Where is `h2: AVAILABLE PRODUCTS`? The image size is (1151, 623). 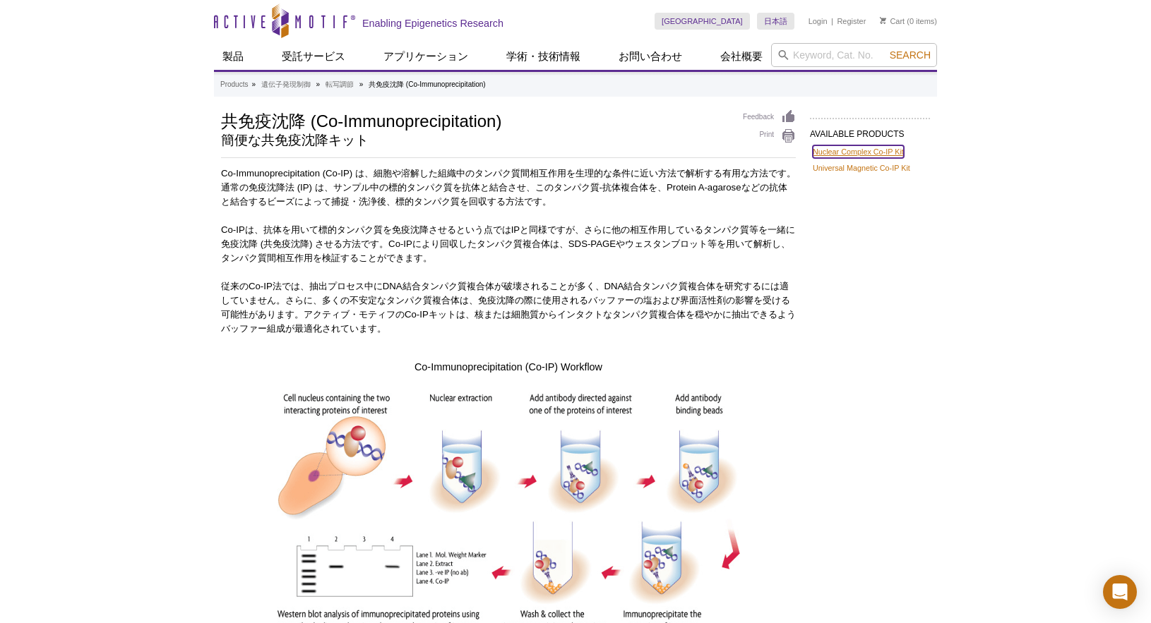 h2: AVAILABLE PRODUCTS is located at coordinates (870, 131).